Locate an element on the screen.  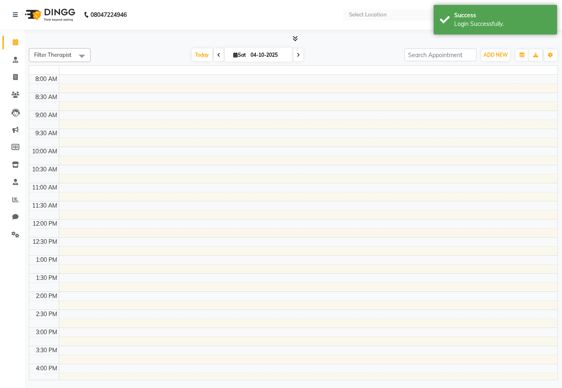
div: 12:30 PM is located at coordinates (45, 242).